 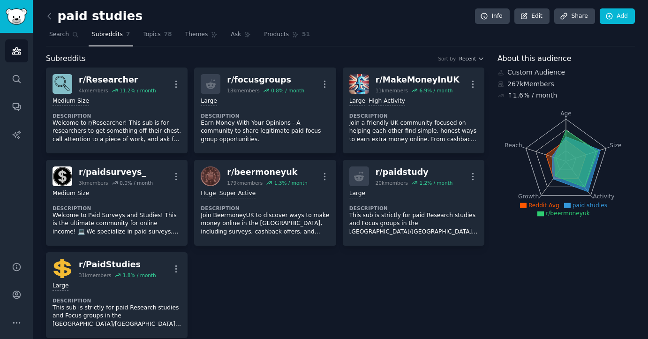 I want to click on span: About this audience, so click(x=534, y=59).